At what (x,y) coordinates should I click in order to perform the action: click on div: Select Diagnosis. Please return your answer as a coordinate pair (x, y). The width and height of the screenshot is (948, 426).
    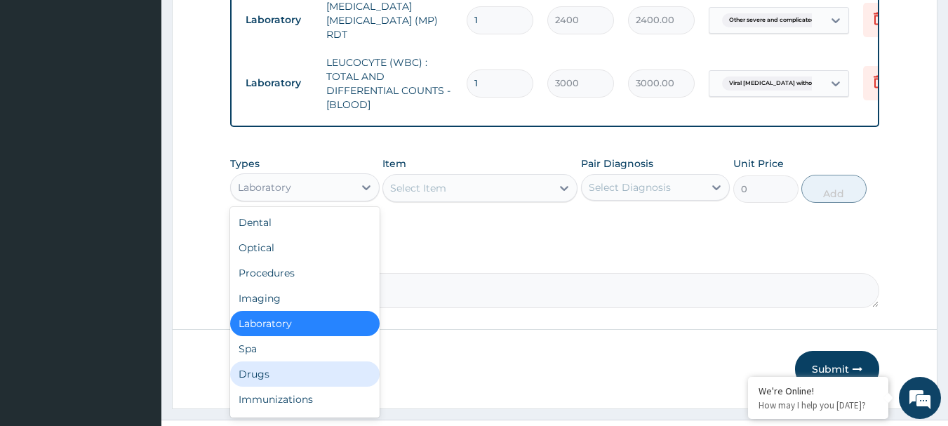
    Looking at the image, I should click on (630, 187).